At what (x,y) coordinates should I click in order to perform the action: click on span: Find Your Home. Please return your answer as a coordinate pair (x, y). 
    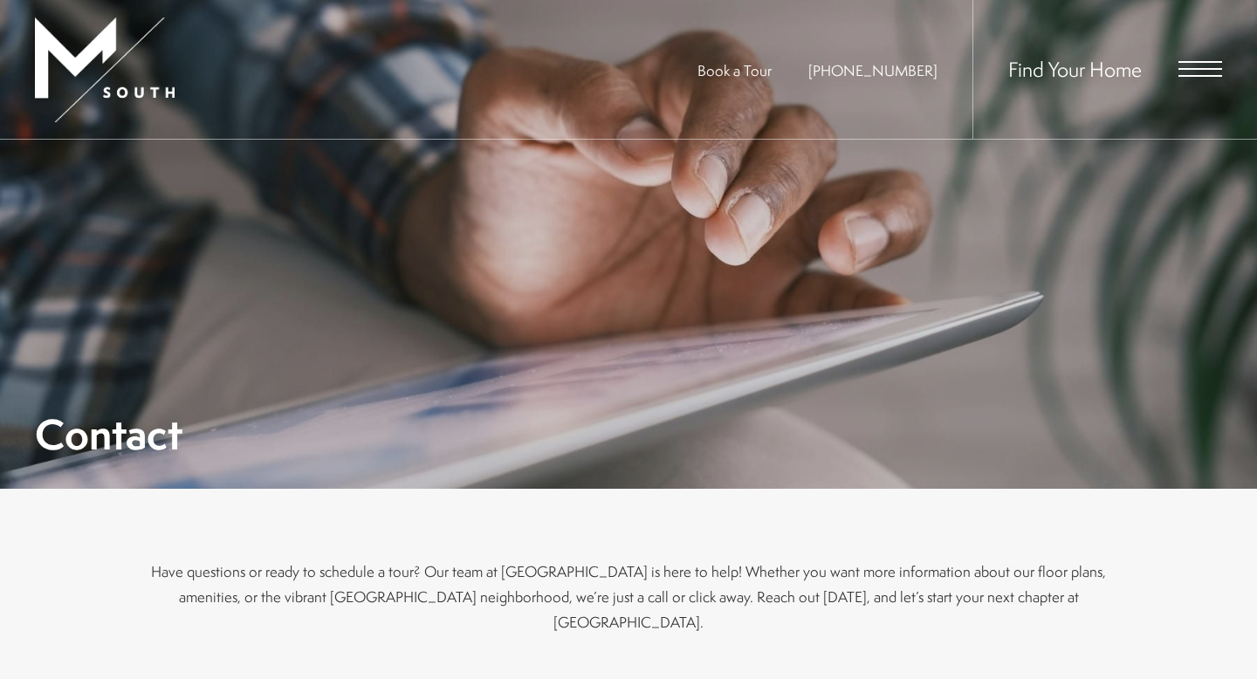
    Looking at the image, I should click on (1075, 69).